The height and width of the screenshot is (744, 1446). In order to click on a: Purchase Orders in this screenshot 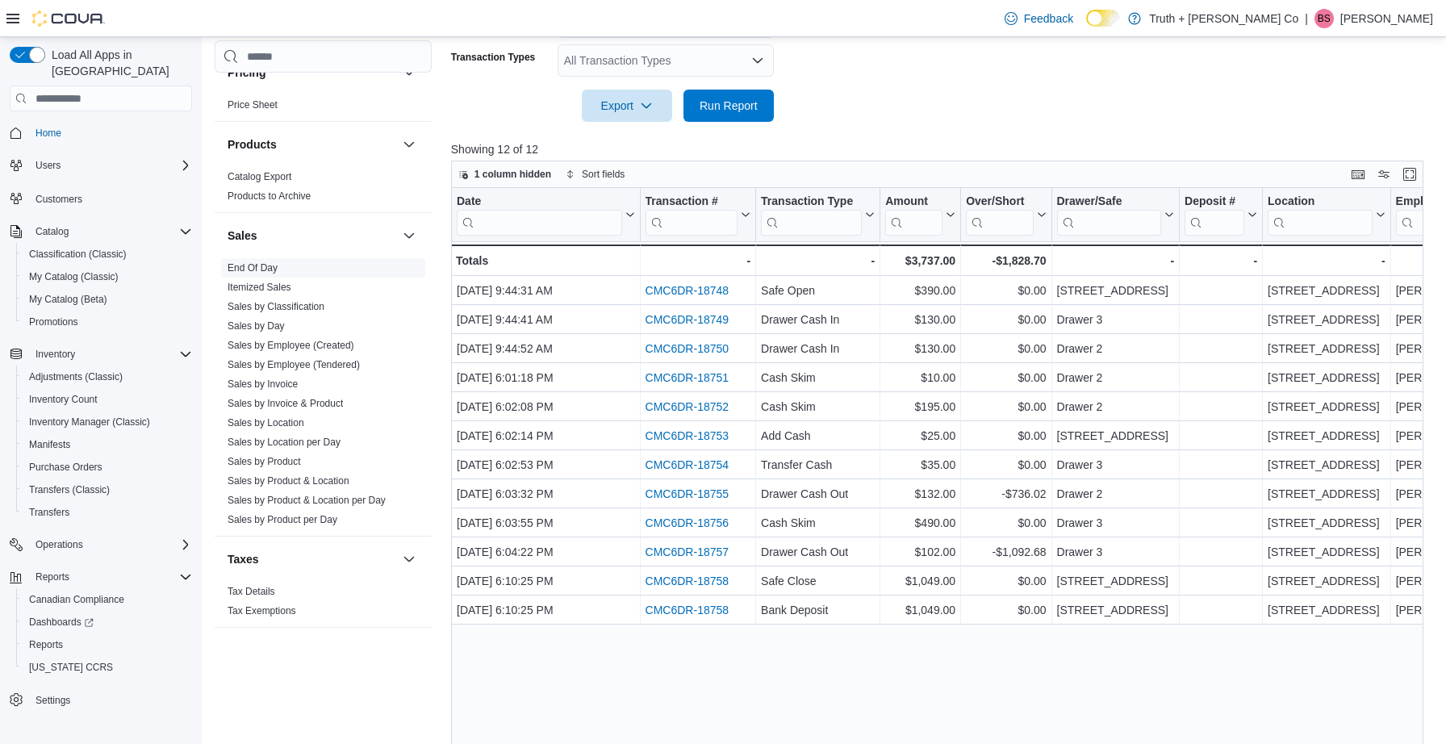, I will do `click(65, 467)`.